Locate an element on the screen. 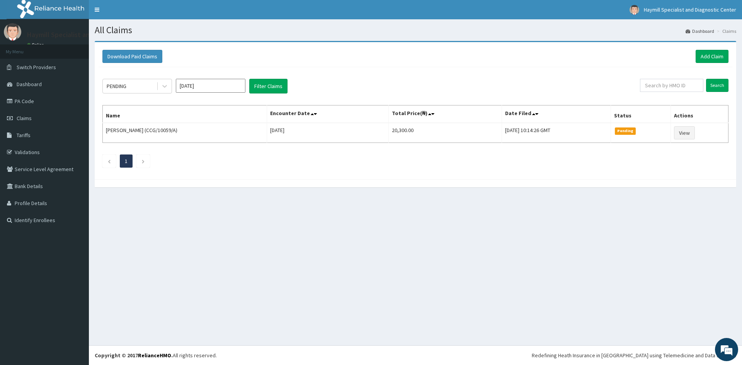  a: Add Claim is located at coordinates (712, 56).